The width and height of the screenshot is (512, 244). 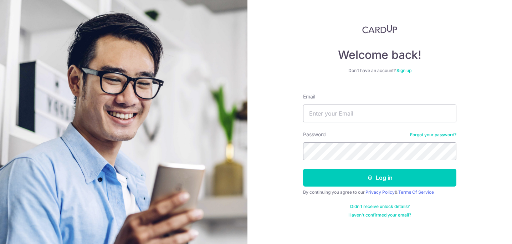 I want to click on label: Email, so click(x=309, y=97).